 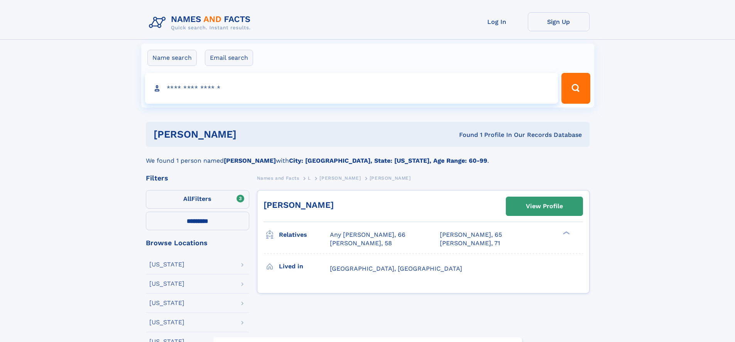 I want to click on div: We found 1 person named with ., so click(x=368, y=156).